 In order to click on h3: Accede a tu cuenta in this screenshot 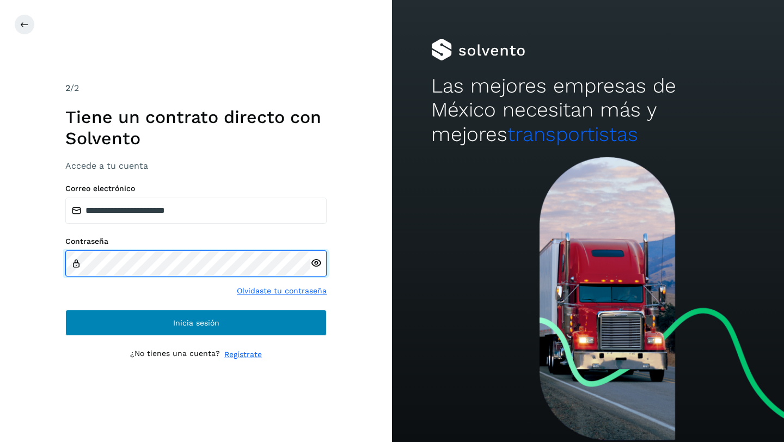, I will do `click(196, 166)`.